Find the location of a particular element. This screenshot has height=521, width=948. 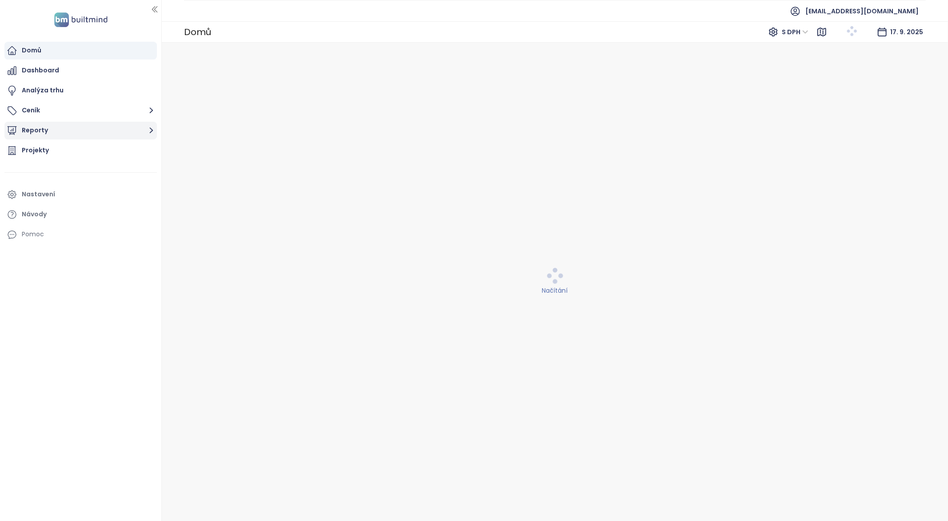

div: Nastavení is located at coordinates (38, 194).